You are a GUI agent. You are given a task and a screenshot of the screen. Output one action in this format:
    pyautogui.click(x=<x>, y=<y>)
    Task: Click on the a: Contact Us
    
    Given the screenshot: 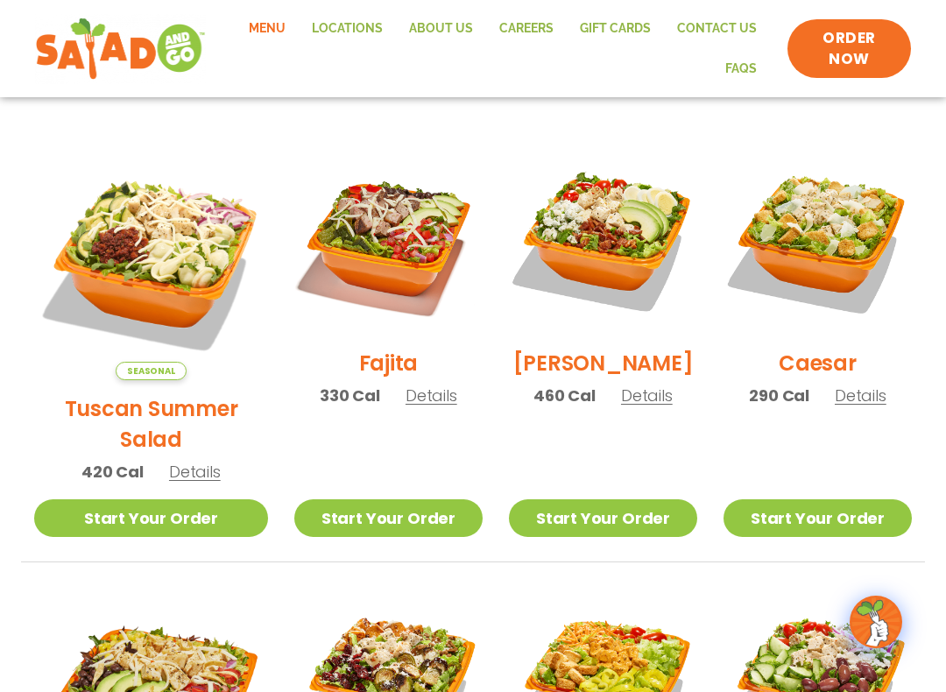 What is the action you would take?
    pyautogui.click(x=716, y=29)
    